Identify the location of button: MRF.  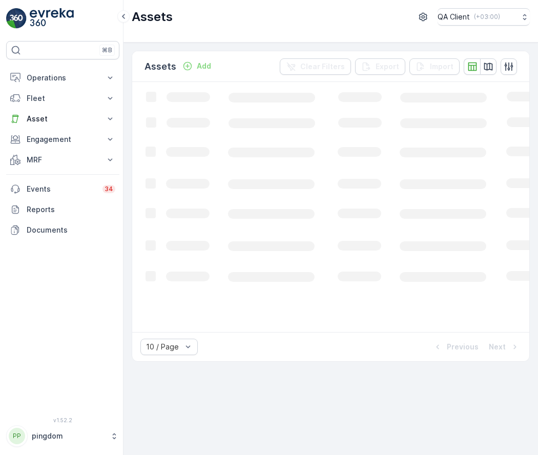
(62, 160).